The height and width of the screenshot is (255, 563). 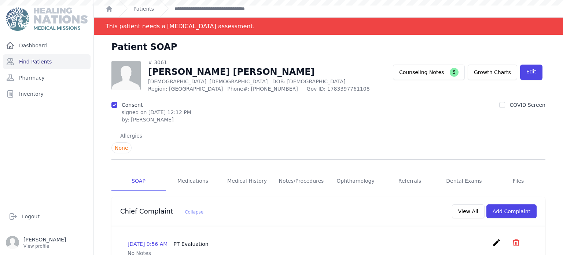 I want to click on a: Dental Exams, so click(x=464, y=181).